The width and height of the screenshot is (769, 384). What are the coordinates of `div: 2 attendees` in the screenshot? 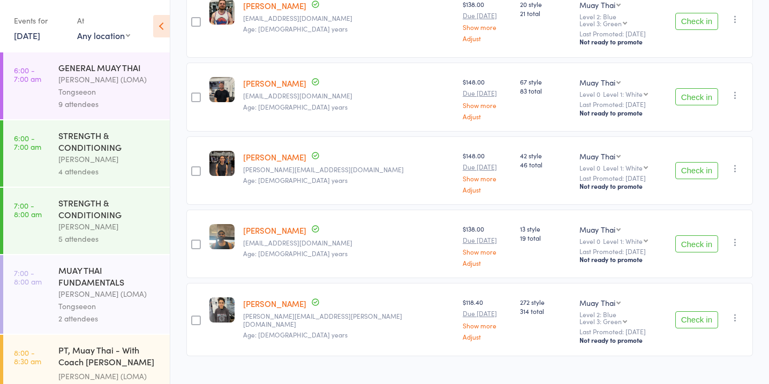 It's located at (109, 318).